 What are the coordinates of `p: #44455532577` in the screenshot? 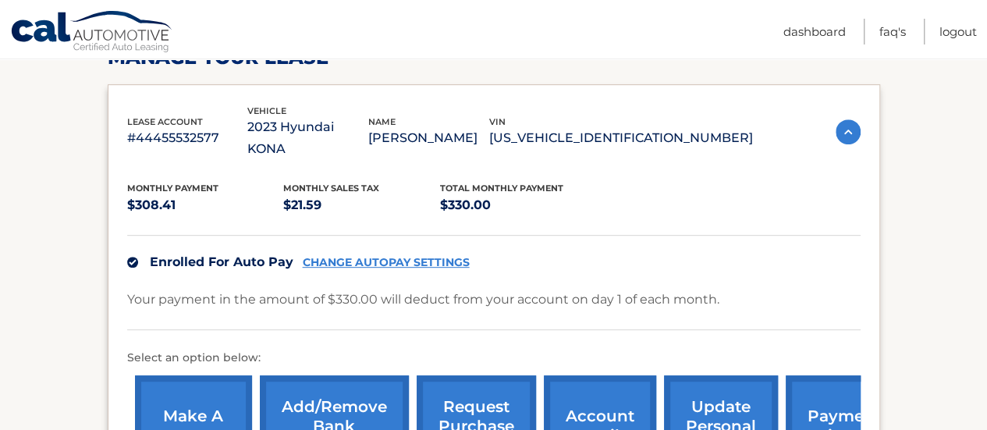 It's located at (187, 138).